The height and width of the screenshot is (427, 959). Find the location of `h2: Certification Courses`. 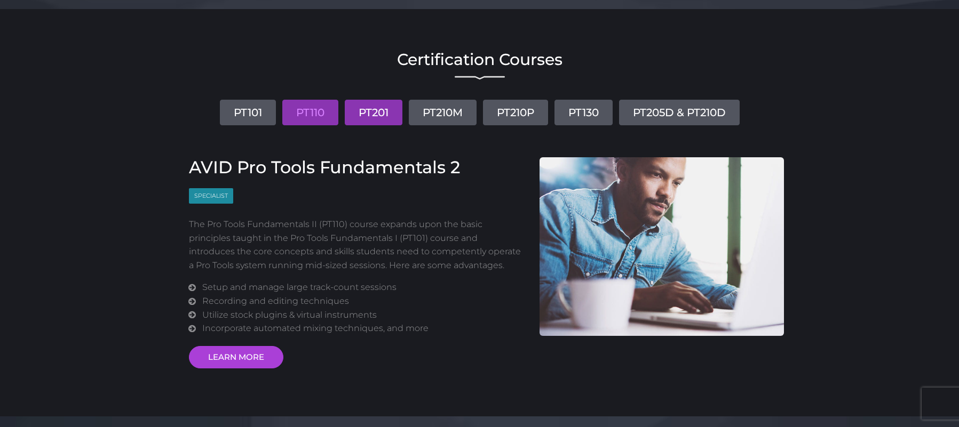

h2: Certification Courses is located at coordinates (480, 60).